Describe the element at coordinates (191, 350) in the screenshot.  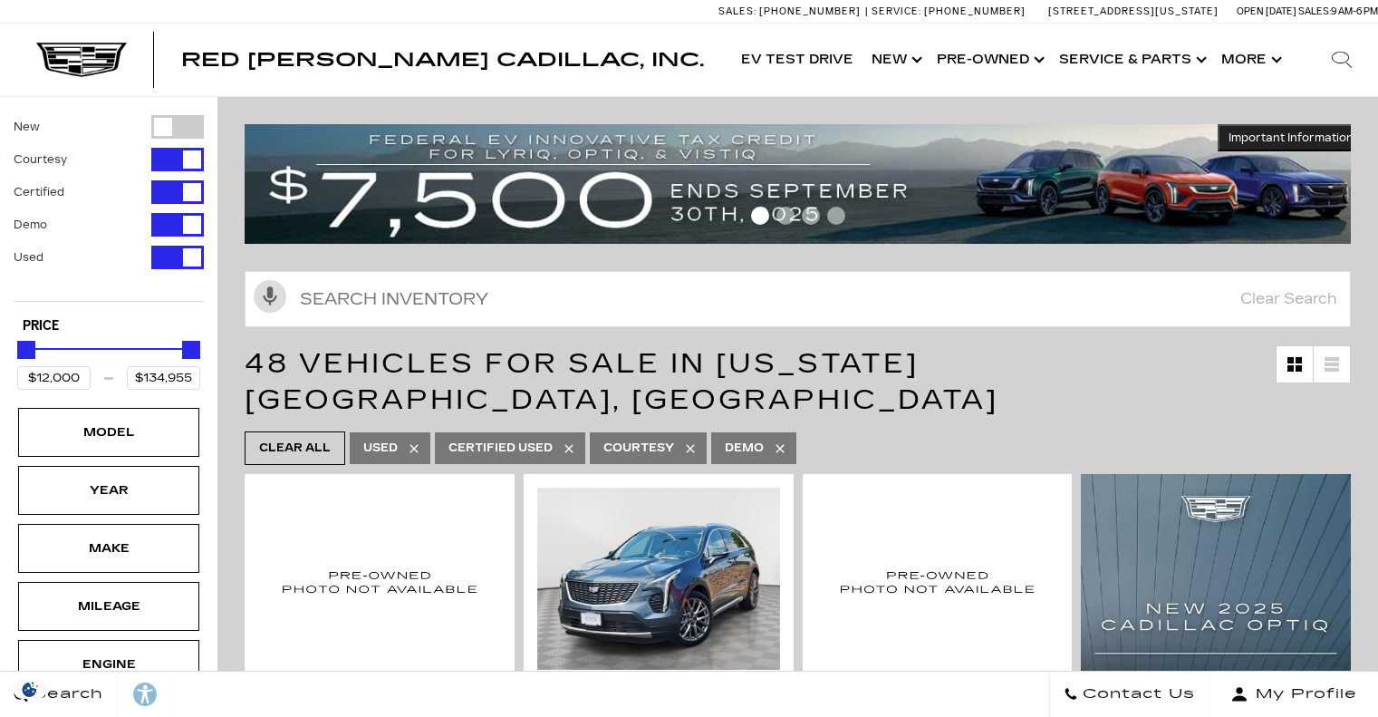
I see `div: Maximum Price` at that location.